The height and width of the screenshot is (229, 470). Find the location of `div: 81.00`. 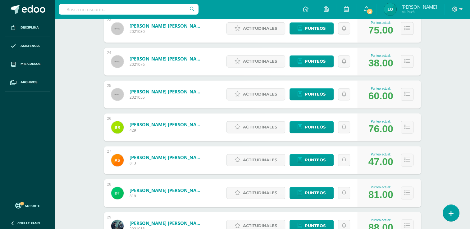

div: 81.00 is located at coordinates (381, 195).